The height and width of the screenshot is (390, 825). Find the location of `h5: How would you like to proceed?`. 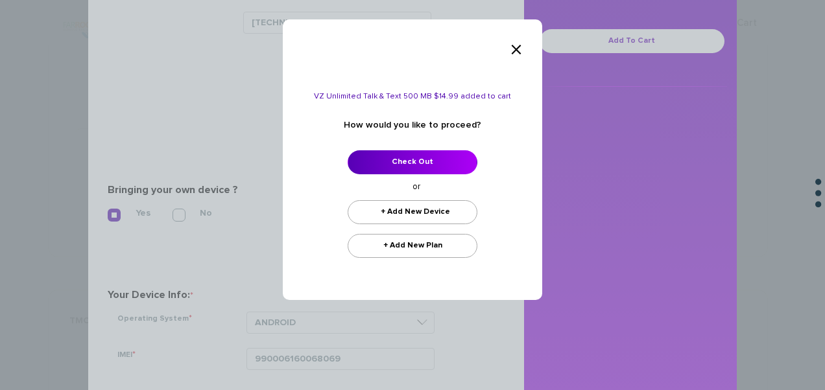

h5: How would you like to proceed? is located at coordinates (412, 125).